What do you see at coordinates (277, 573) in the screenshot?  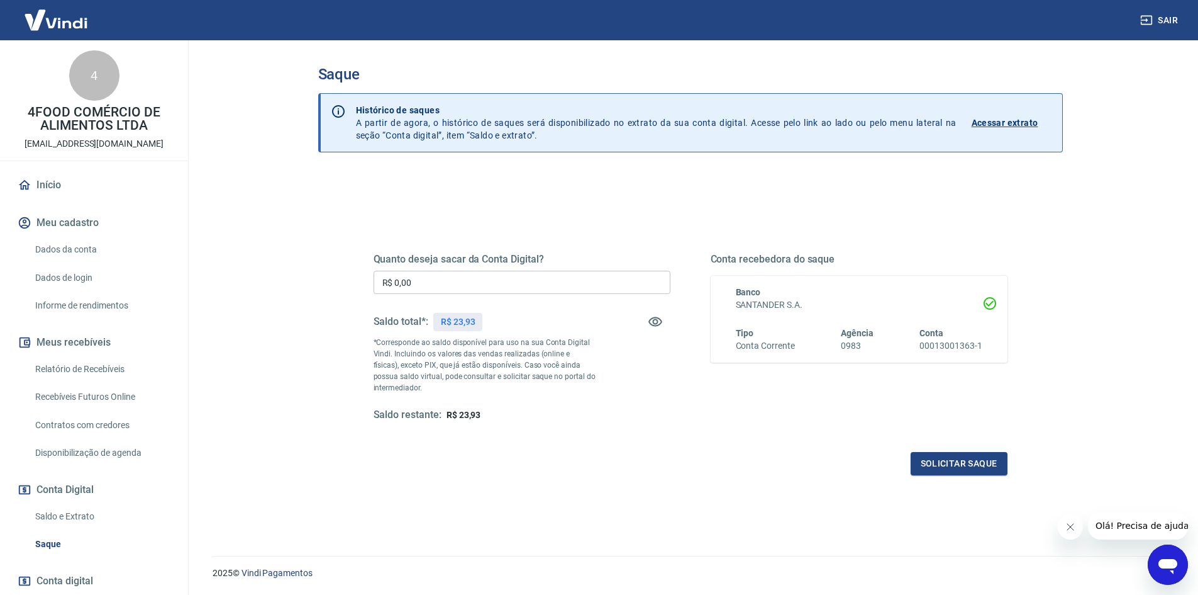 I see `a: Vindi Pagamentos` at bounding box center [277, 573].